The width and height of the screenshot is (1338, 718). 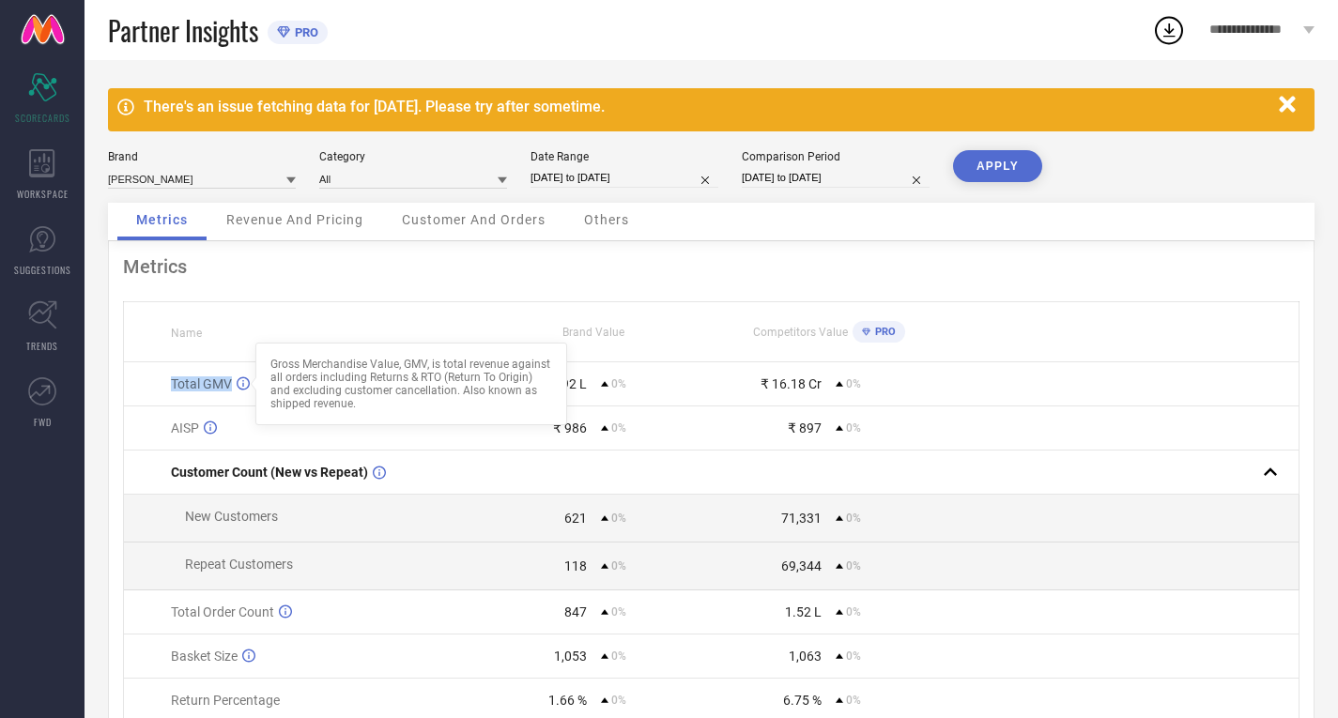 What do you see at coordinates (805, 656) in the screenshot?
I see `div: 1,063` at bounding box center [805, 656].